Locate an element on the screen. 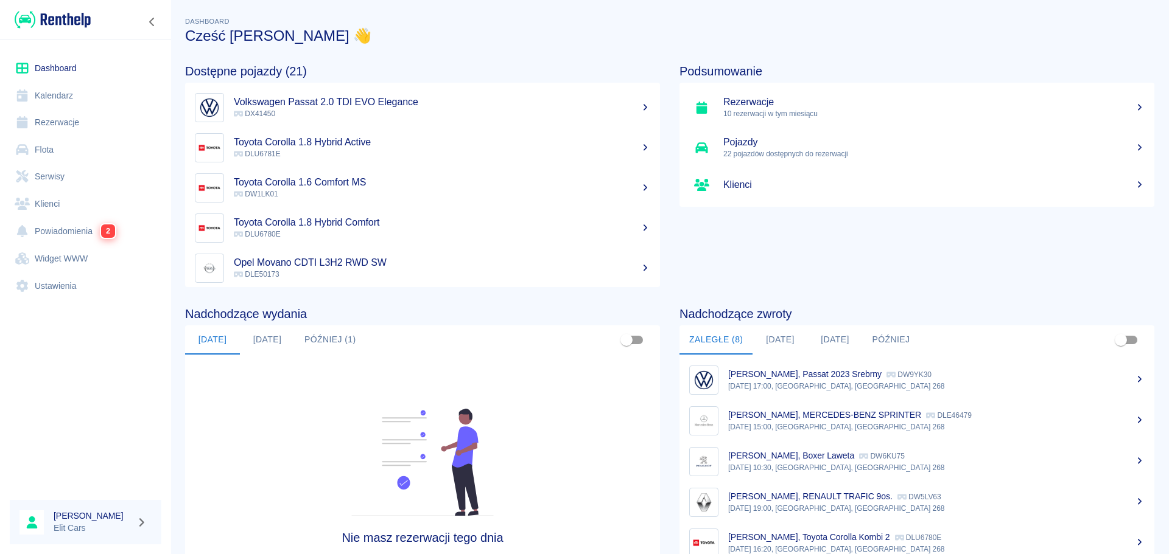 This screenshot has height=554, width=1169. a: ImageToyota Corolla 1.8 Hybrid Active DLU6781E is located at coordinates (422, 148).